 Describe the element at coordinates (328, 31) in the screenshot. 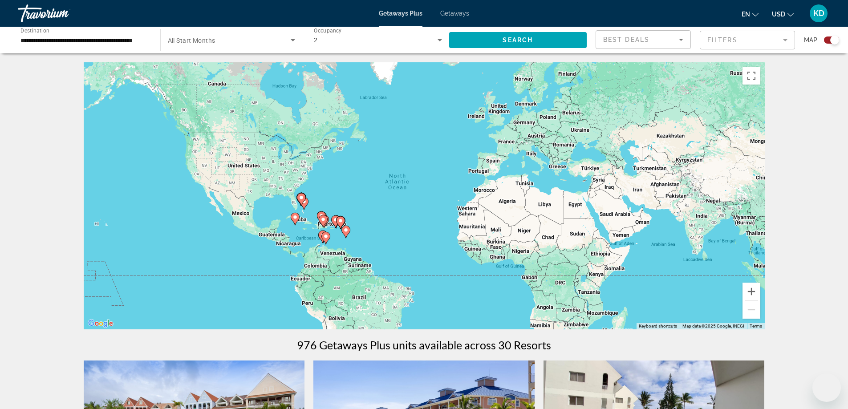

I see `span: Occupancy` at that location.